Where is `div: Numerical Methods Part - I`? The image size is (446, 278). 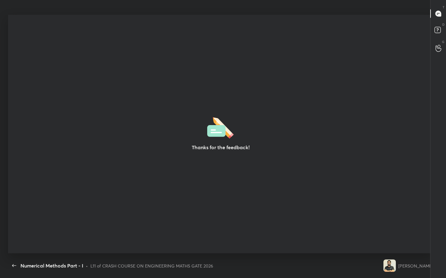
div: Numerical Methods Part - I is located at coordinates (52, 266).